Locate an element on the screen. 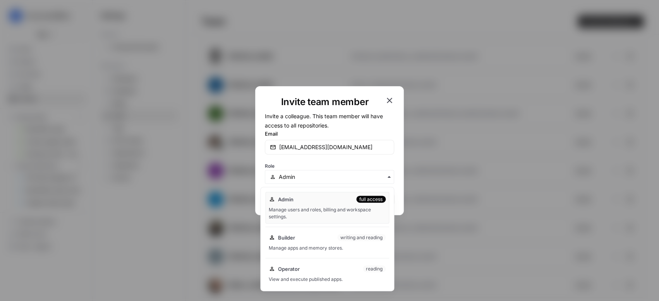 The height and width of the screenshot is (301, 659). input: email@company.com is located at coordinates (334, 147).